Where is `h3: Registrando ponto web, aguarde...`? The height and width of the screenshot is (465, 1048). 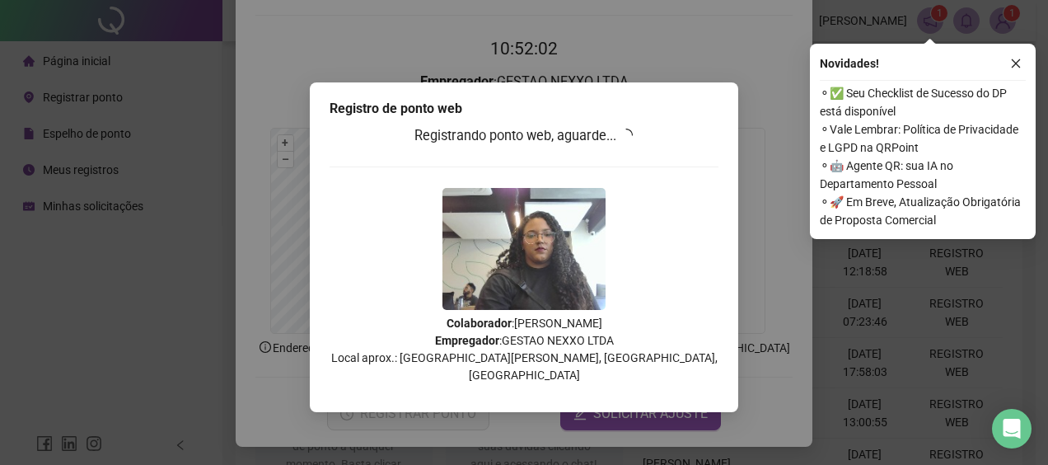 h3: Registrando ponto web, aguarde... is located at coordinates (524, 136).